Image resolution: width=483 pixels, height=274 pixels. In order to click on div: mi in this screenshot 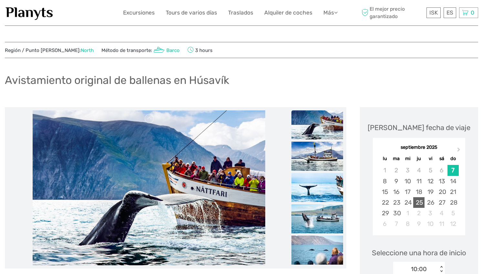, I will do `click(407, 159)`.